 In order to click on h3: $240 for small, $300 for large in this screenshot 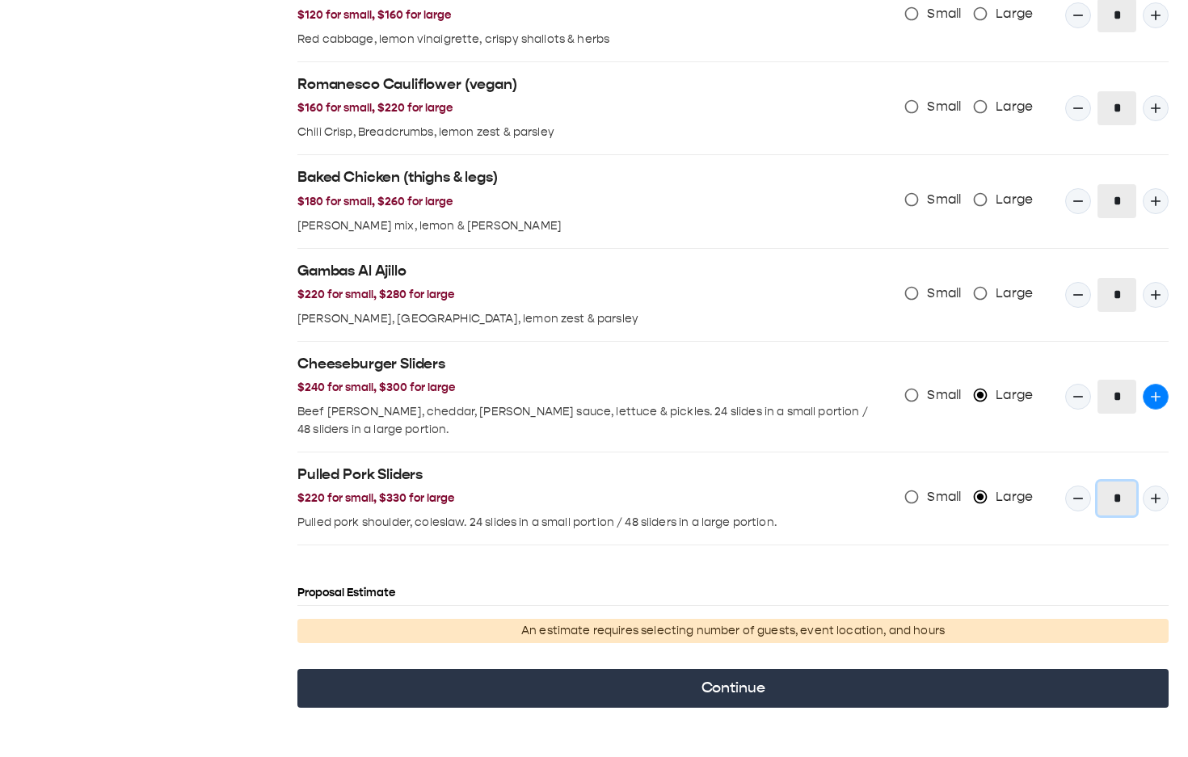, I will do `click(585, 388)`.